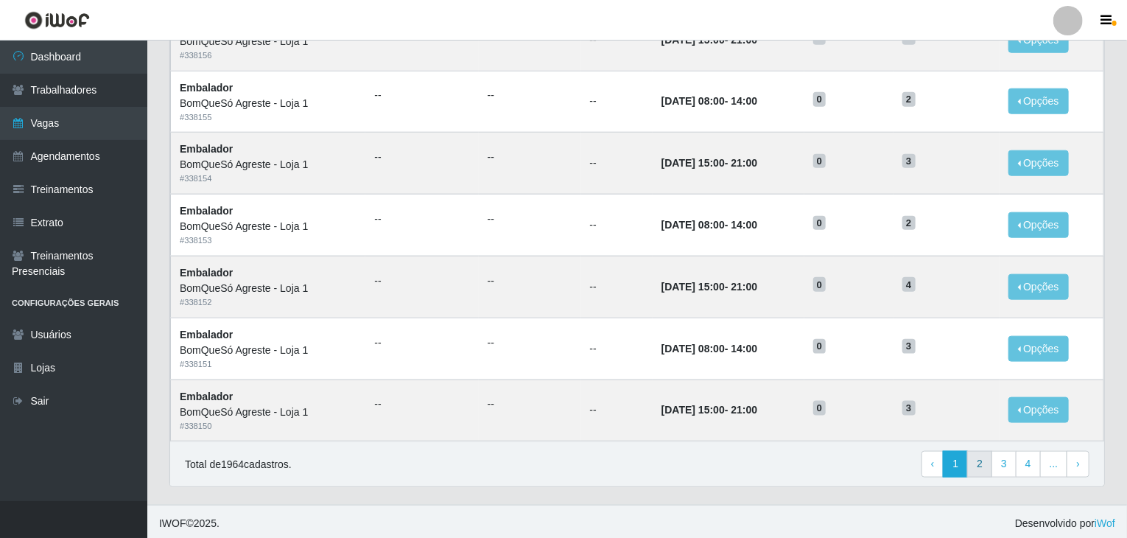 The width and height of the screenshot is (1127, 538). I want to click on span: Desenvolvido por, so click(1065, 523).